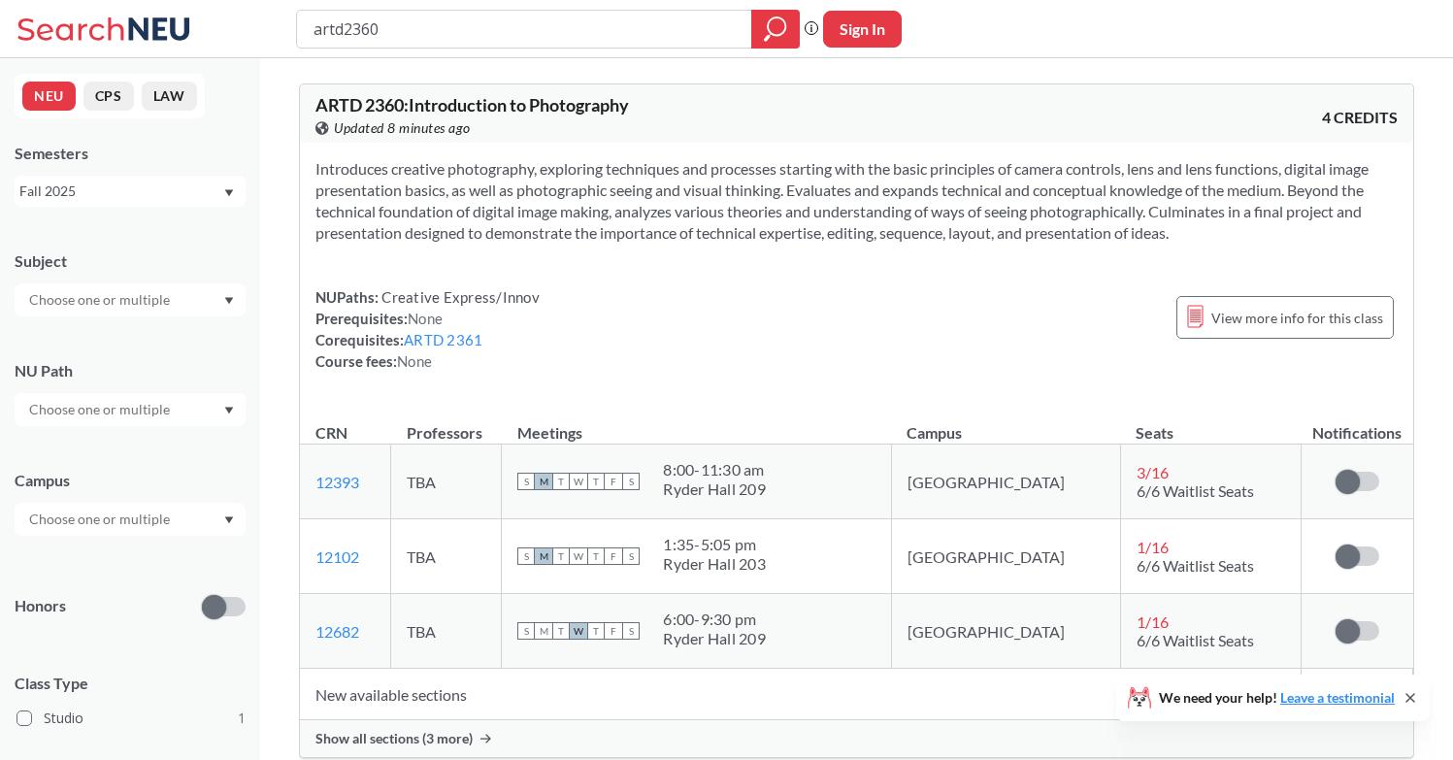 Image resolution: width=1453 pixels, height=760 pixels. What do you see at coordinates (714, 544) in the screenshot?
I see `div: 1:35 - 5:05 pm` at bounding box center [714, 544].